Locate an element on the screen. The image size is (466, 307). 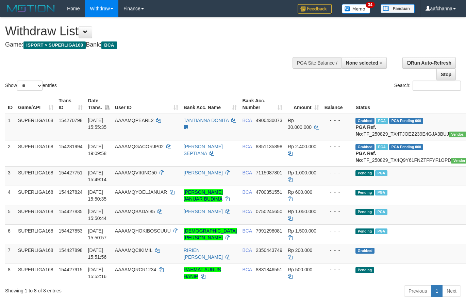
th: Balance is located at coordinates (337, 104).